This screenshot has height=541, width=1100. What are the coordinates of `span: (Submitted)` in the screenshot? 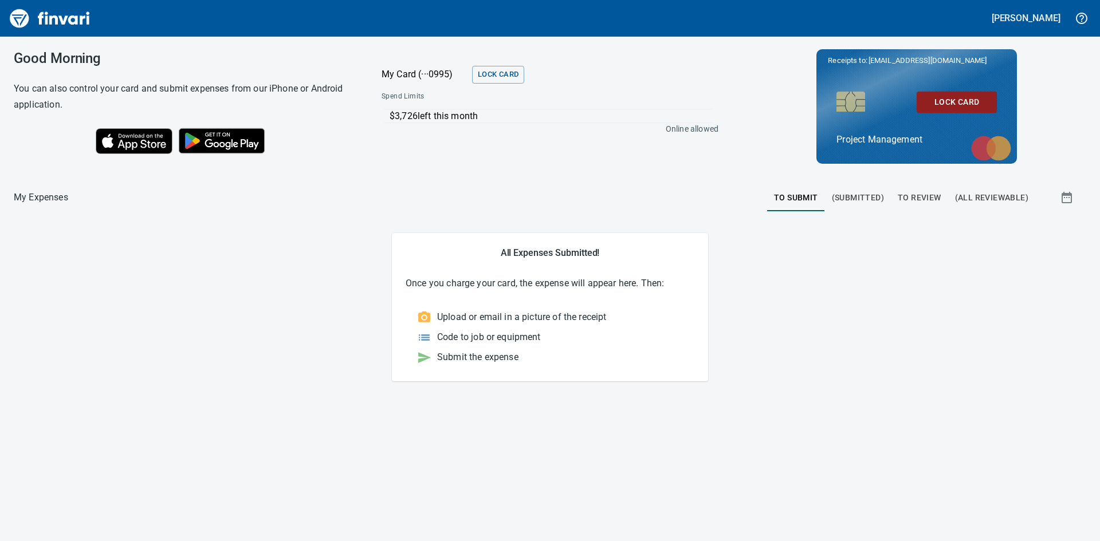 It's located at (857, 198).